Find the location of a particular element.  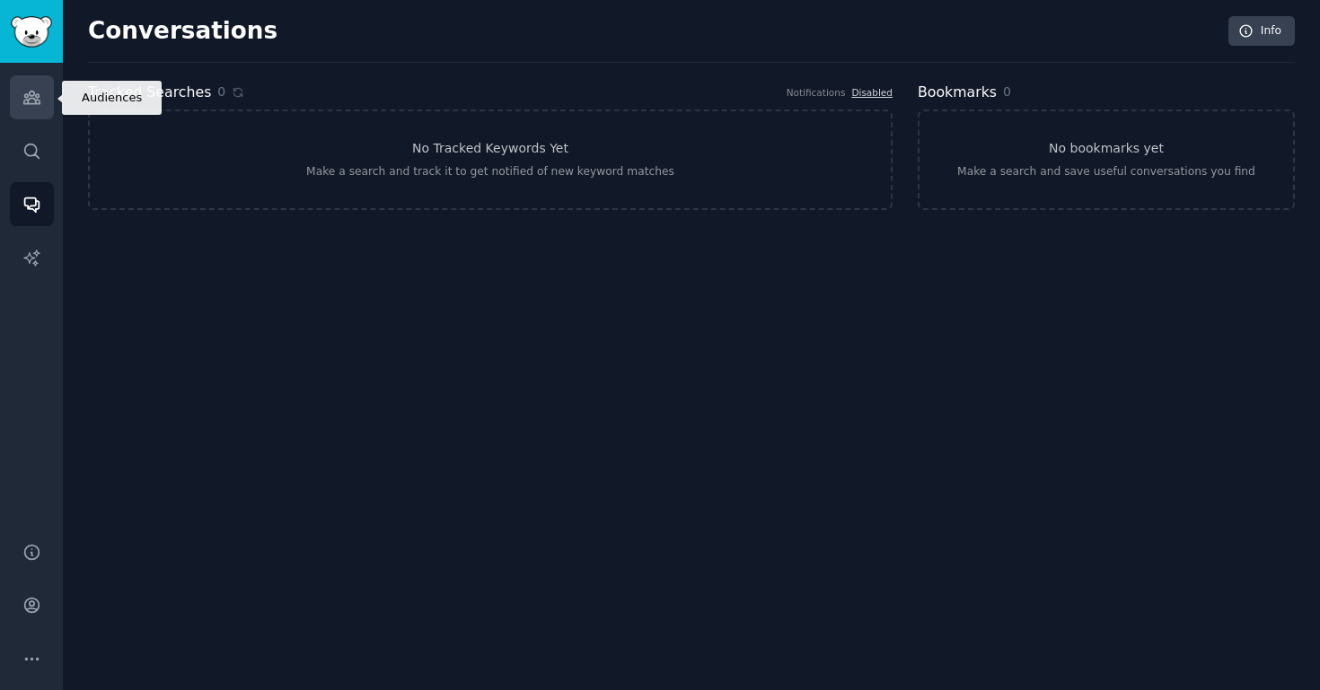

h3: No bookmarks yet is located at coordinates (1106, 148).